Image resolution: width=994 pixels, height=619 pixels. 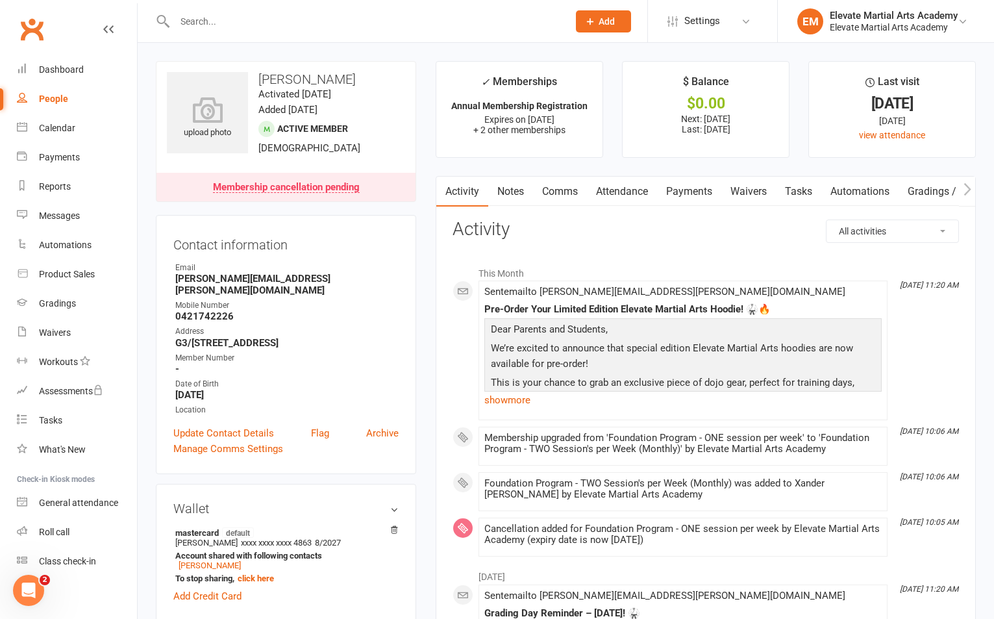 I want to click on a: Class kiosk mode, so click(x=77, y=561).